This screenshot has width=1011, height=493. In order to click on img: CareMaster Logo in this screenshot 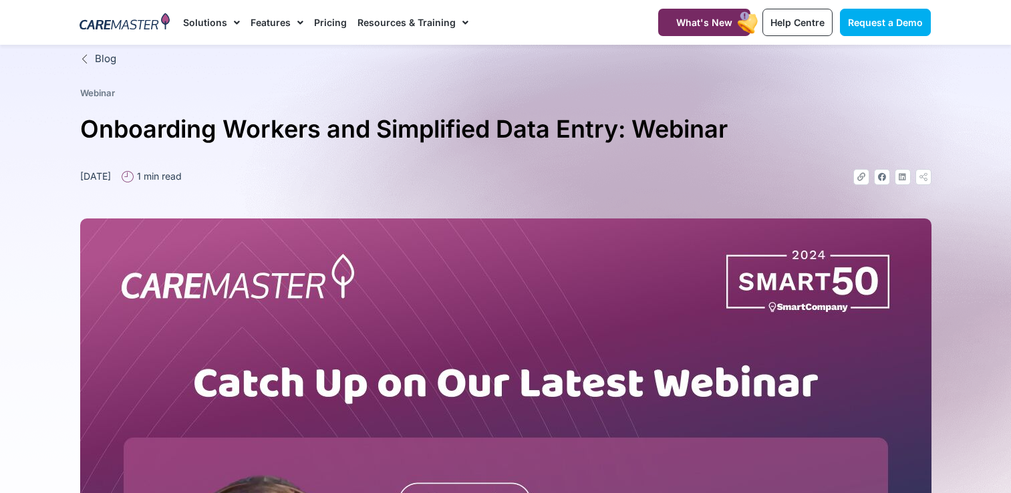, I will do `click(124, 23)`.